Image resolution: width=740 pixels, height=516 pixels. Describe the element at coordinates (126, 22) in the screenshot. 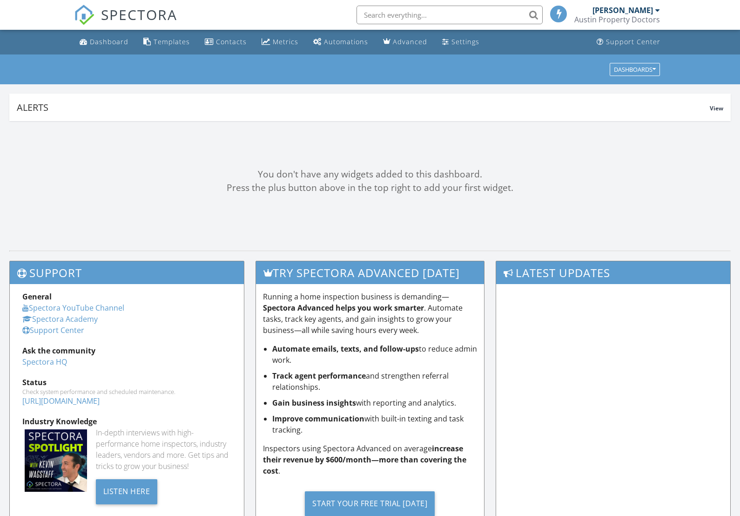

I see `a: SPECTORA` at that location.